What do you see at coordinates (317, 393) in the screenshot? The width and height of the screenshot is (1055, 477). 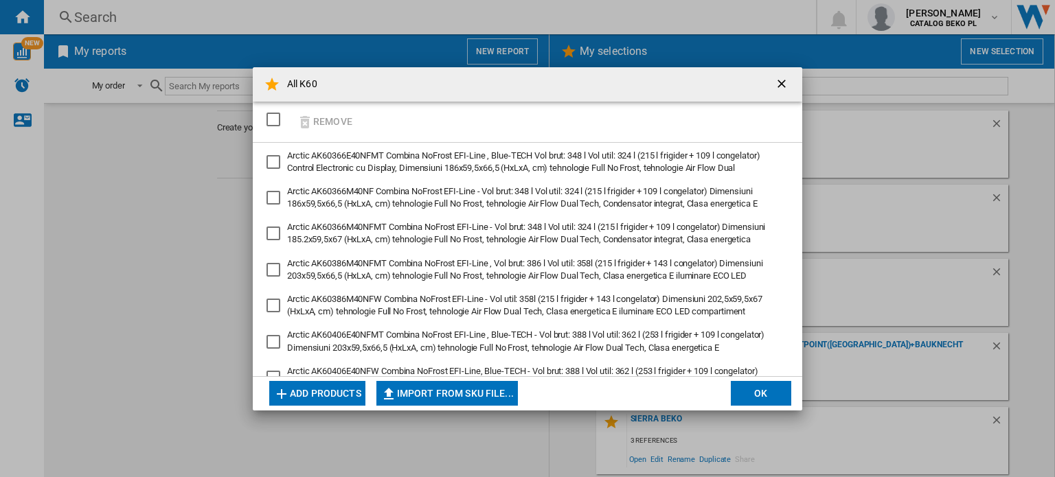 I see `button: Add products` at bounding box center [317, 393].